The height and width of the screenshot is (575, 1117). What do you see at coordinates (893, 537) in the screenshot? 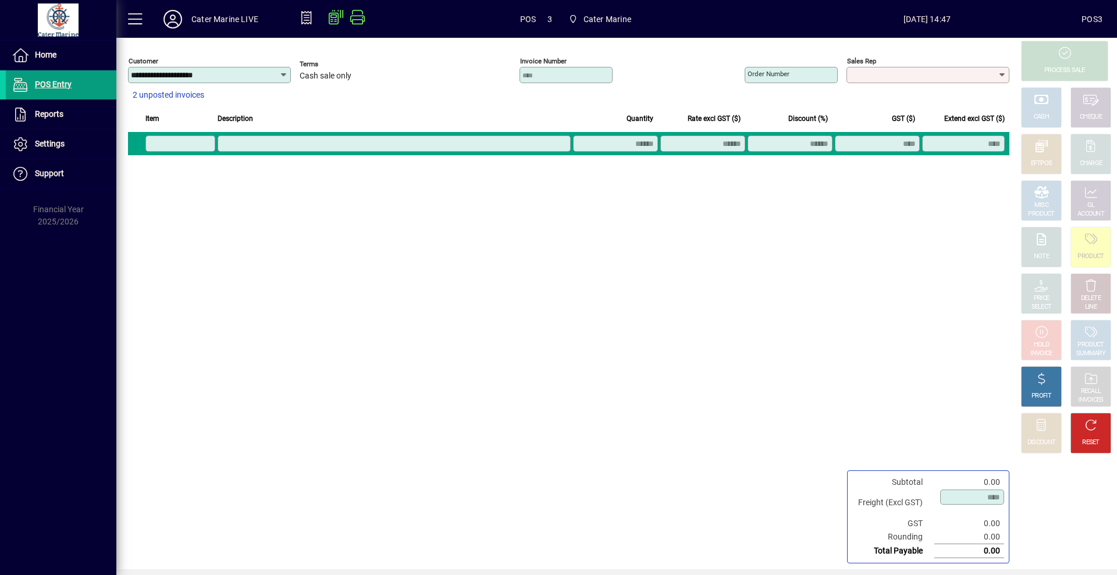
I see `td: Rounding` at bounding box center [893, 537].